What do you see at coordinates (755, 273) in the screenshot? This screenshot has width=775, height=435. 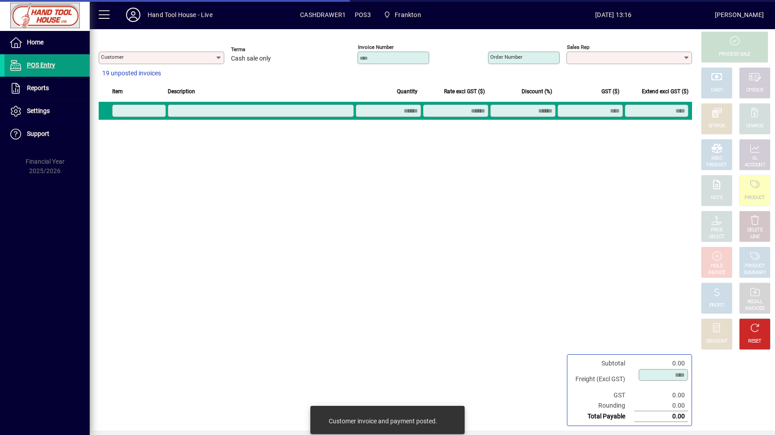 I see `div: SUMMARY` at bounding box center [755, 273].